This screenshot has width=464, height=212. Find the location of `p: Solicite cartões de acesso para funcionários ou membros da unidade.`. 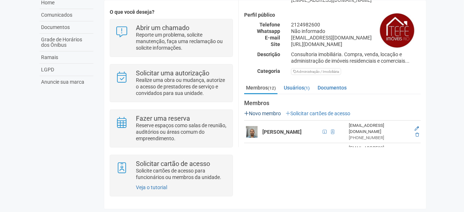

p: Solicite cartões de acesso para funcionários ou membros da unidade. is located at coordinates (181, 174).